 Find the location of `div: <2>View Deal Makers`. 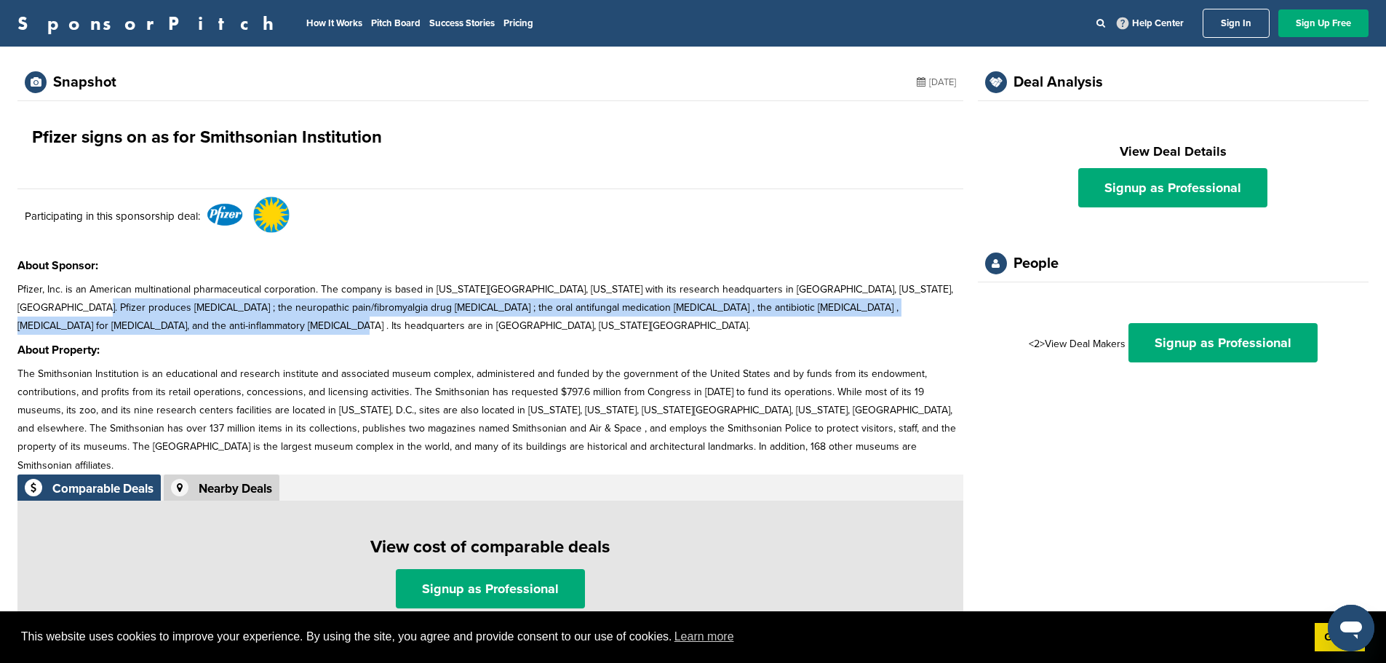

div: <2>View Deal Makers is located at coordinates (1173, 343).